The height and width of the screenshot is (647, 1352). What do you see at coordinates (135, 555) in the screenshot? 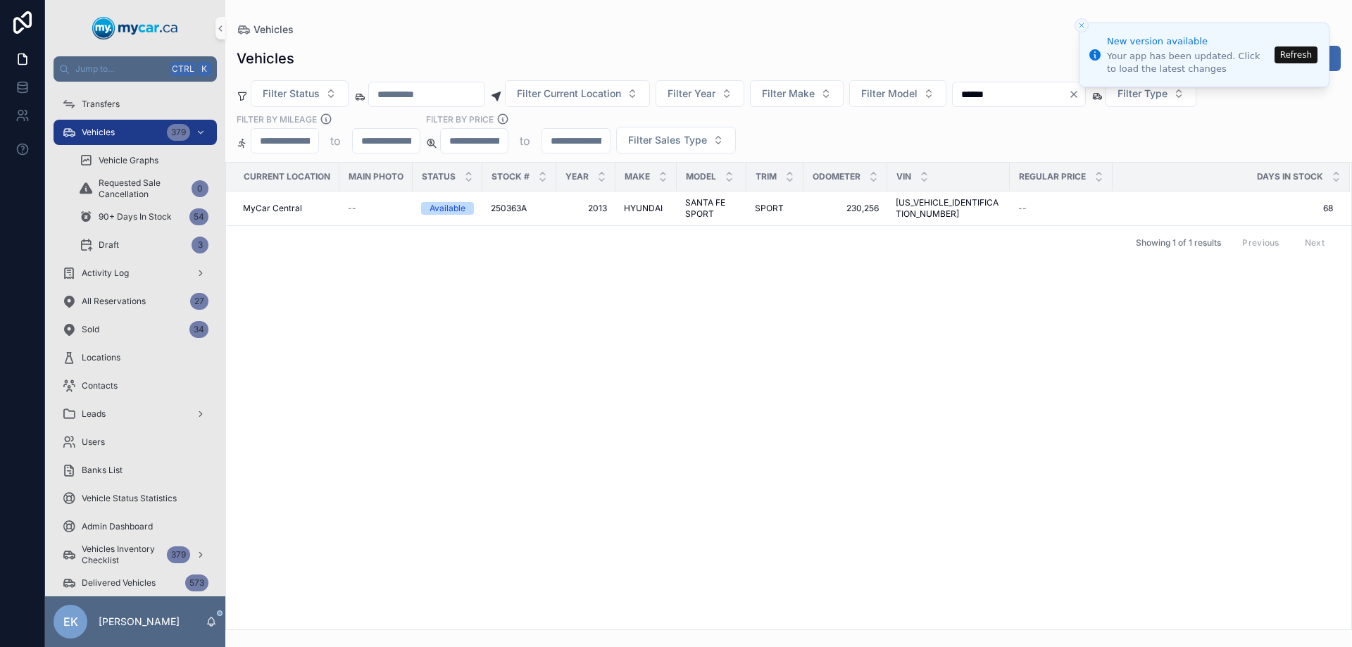
I see `a: Vehicles Inventory Checklist379` at bounding box center [135, 555].